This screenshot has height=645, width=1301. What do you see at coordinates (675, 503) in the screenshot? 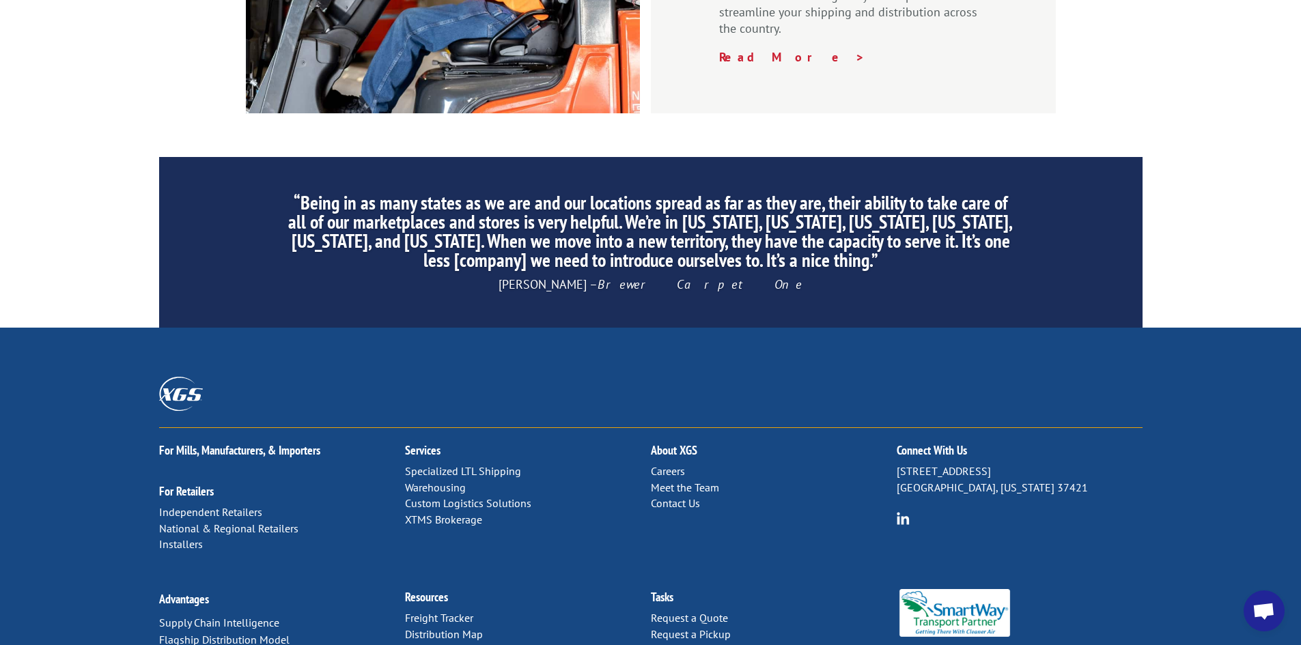
I see `a: Contact Us` at bounding box center [675, 503].